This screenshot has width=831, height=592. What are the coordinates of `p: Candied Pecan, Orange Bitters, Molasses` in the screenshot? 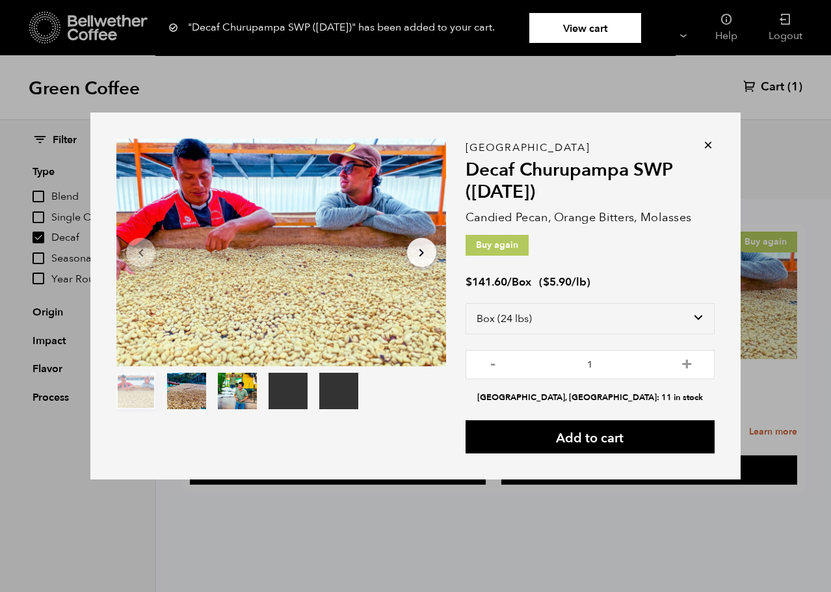 It's located at (590, 217).